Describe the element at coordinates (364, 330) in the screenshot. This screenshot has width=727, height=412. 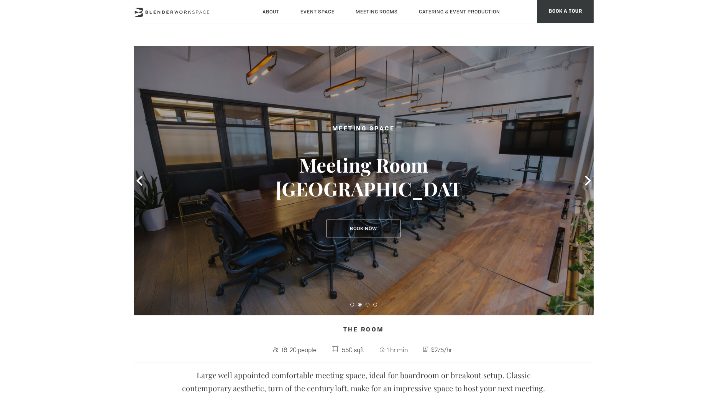
I see `h4: The Room` at that location.